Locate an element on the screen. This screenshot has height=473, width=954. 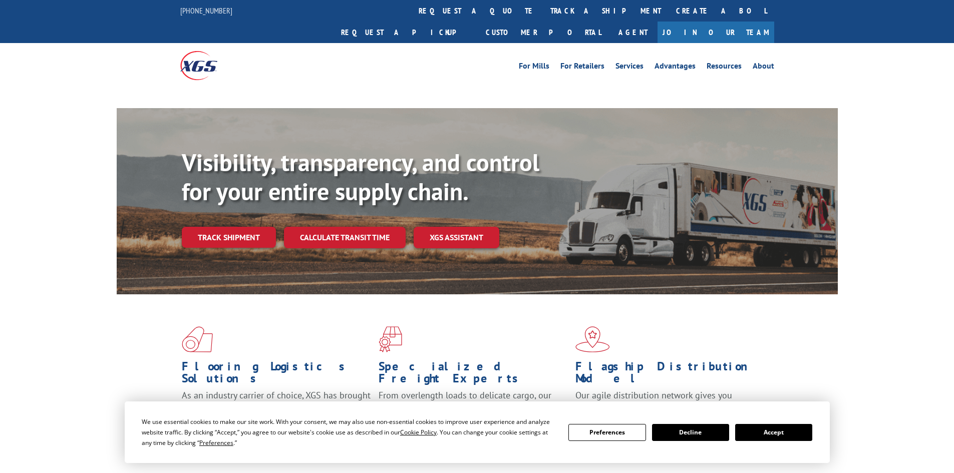
h1: Specialized Freight Experts is located at coordinates (473, 375).